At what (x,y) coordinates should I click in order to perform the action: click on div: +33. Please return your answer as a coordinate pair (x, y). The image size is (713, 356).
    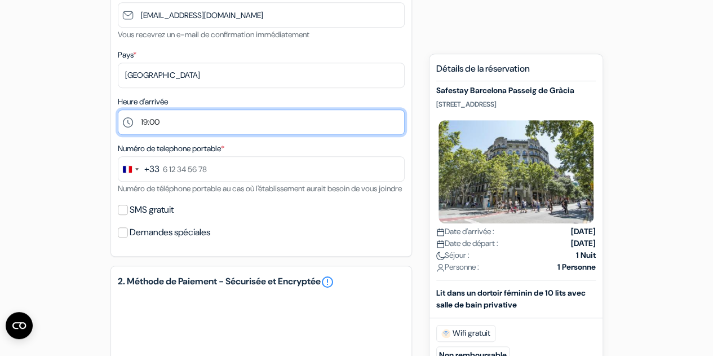
    Looking at the image, I should click on (152, 169).